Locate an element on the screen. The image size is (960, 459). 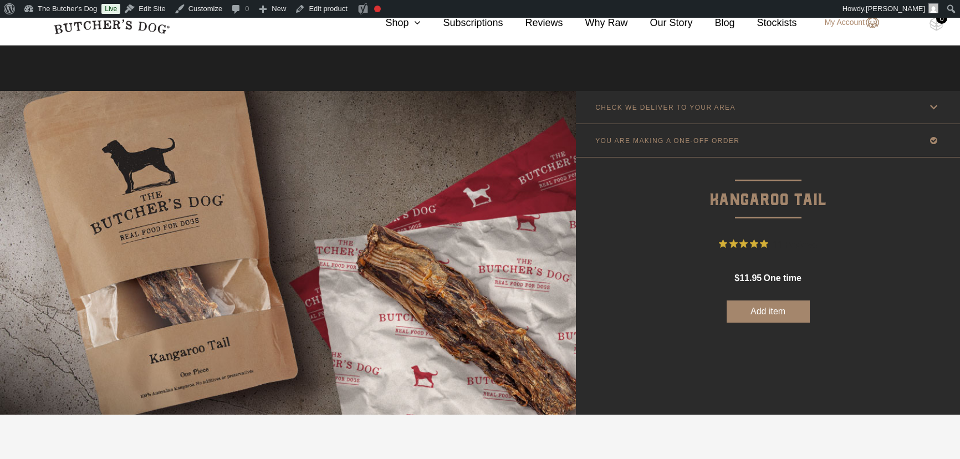
a: Shop is located at coordinates (392, 23).